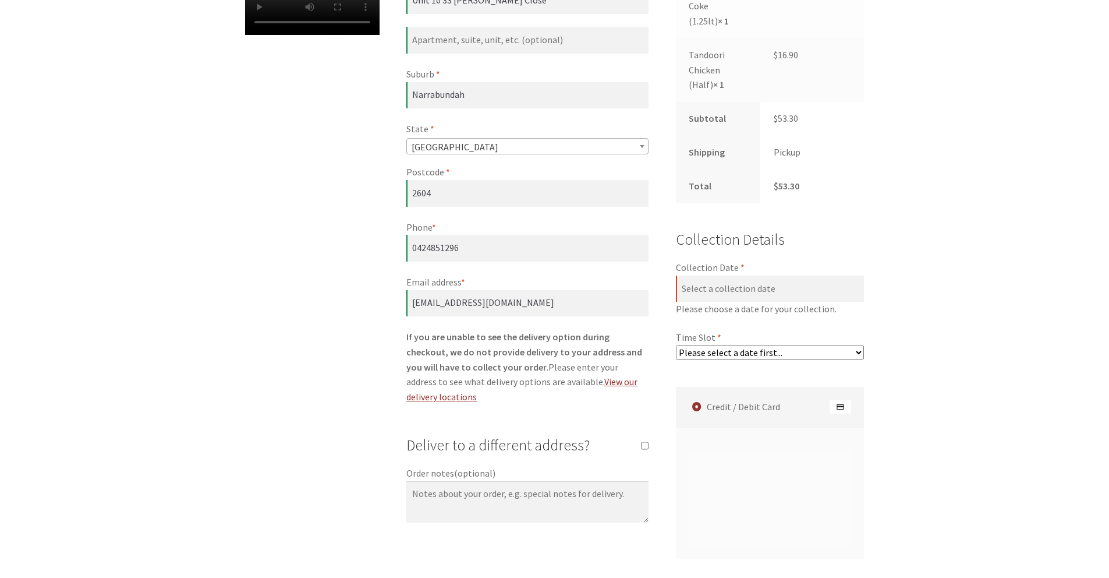 Image resolution: width=1109 pixels, height=578 pixels. I want to click on strong: If you are unable to see the delivery option during checkout, we do not provide delivery to your ..., so click(524, 352).